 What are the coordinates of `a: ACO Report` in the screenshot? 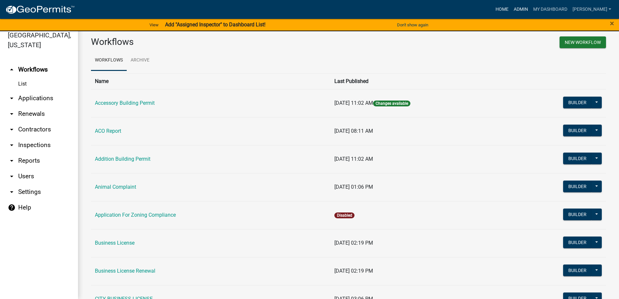 It's located at (108, 131).